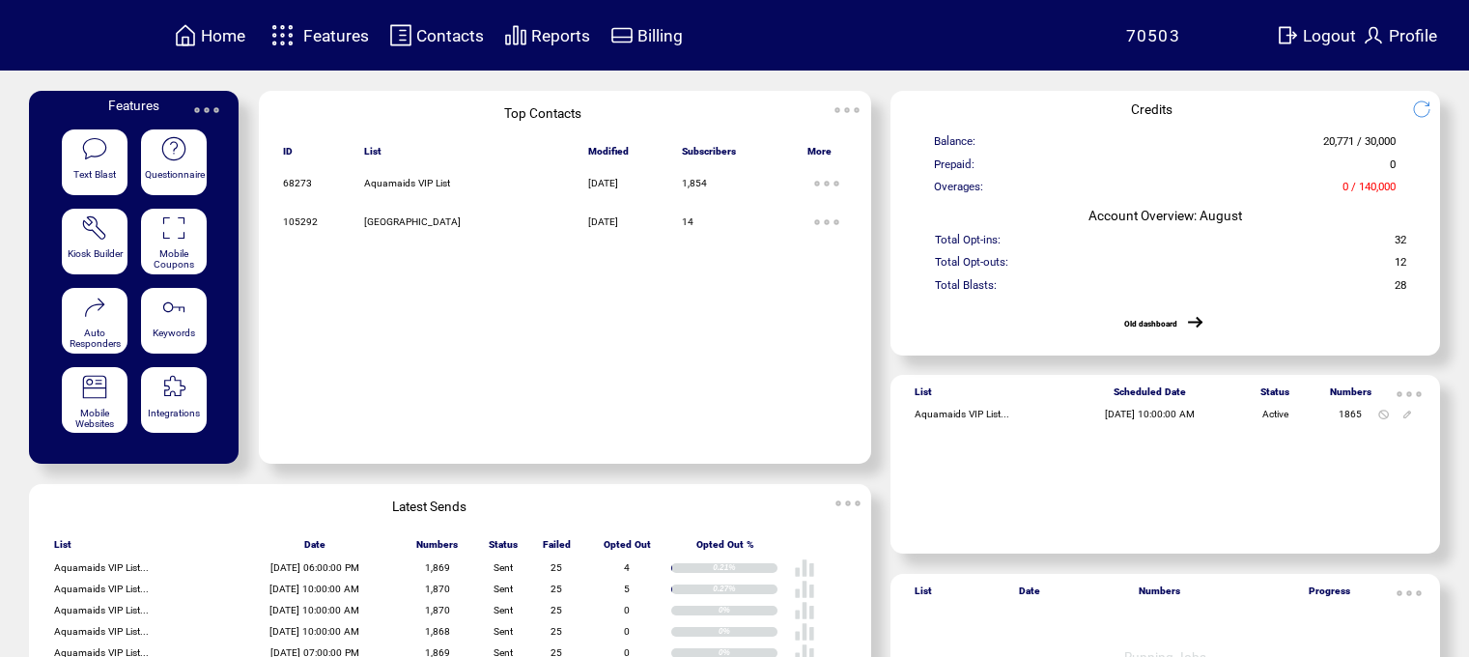  Describe the element at coordinates (745, 589) in the screenshot. I see `div: 0.27%` at that location.